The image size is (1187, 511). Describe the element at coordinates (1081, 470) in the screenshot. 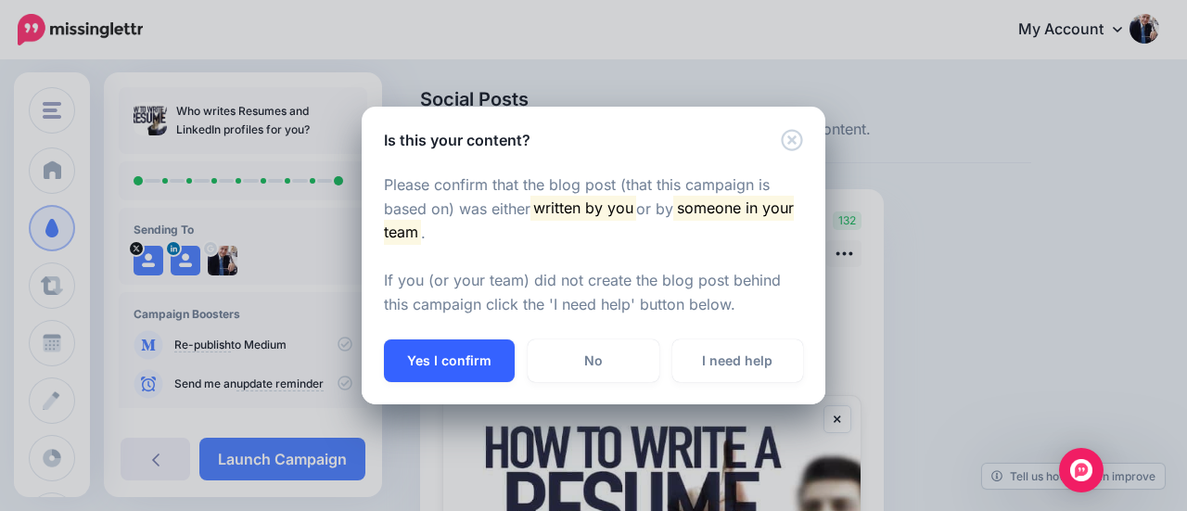

I see `div: Open Intercom Messenger` at that location.